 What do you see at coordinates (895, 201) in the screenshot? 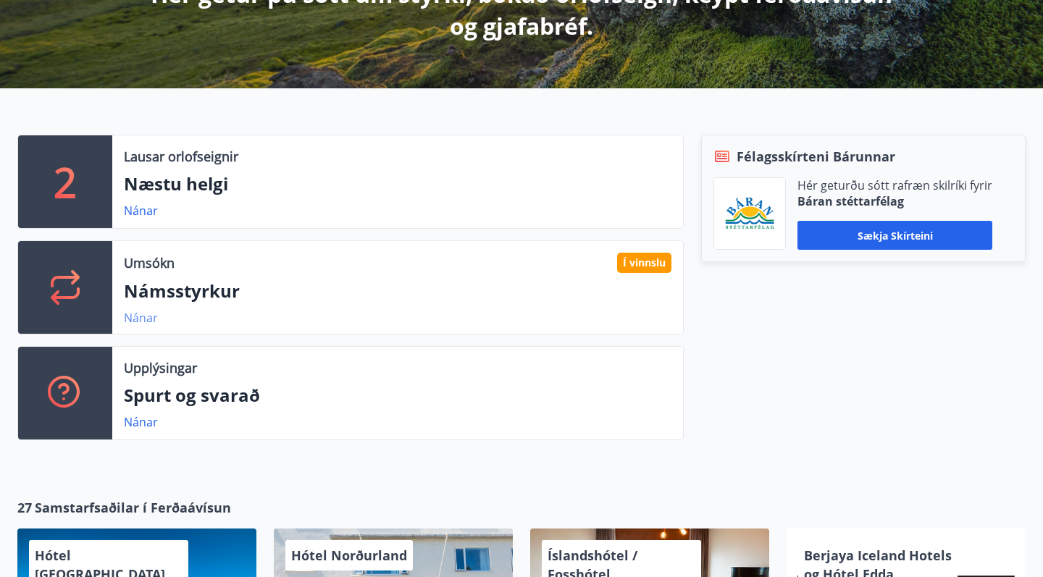
I see `p: Báran stéttarfélag` at bounding box center [895, 201].